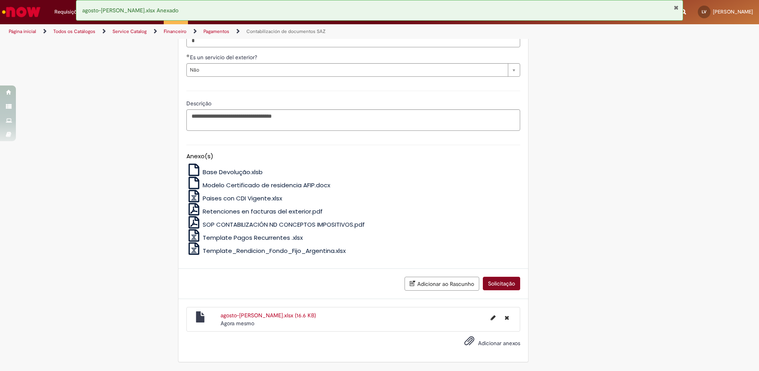 The height and width of the screenshot is (371, 759). Describe the element at coordinates (22, 31) in the screenshot. I see `a: Página inicial` at that location.